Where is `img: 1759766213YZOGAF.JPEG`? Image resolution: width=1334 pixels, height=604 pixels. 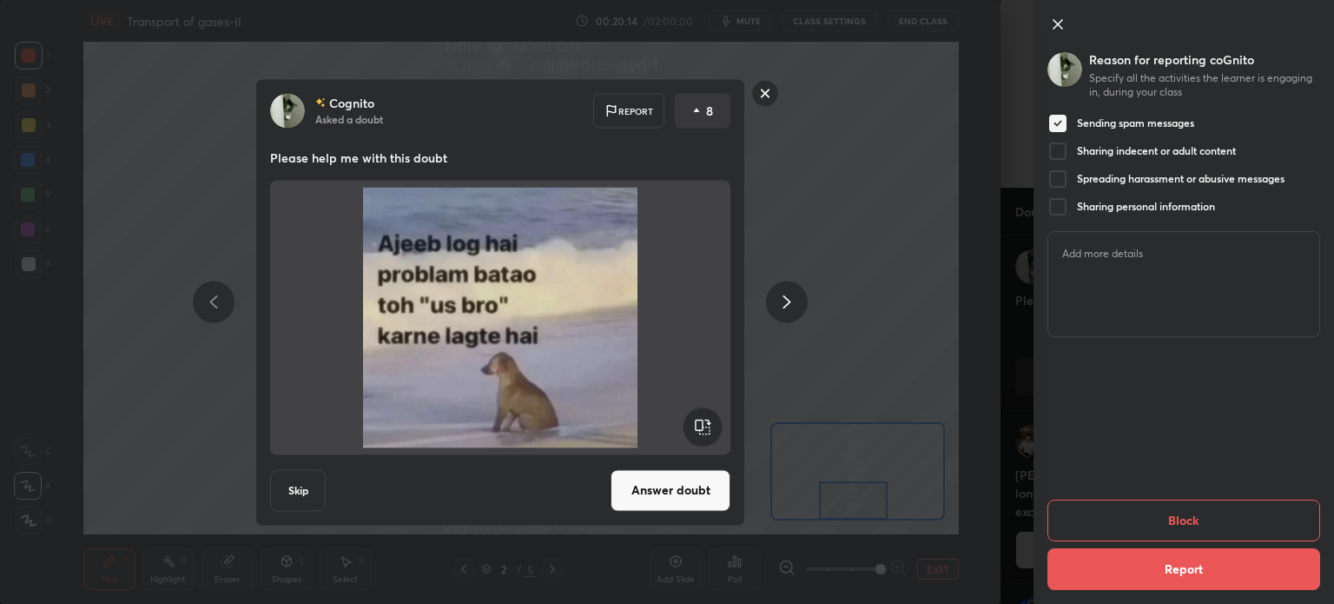
img: 1759766213YZOGAF.JPEG is located at coordinates (500, 317).